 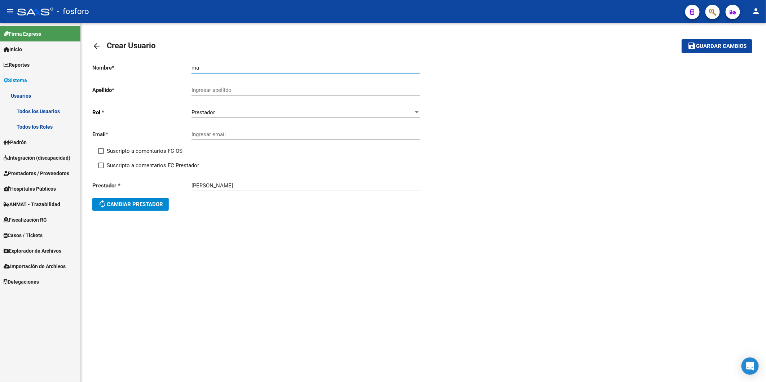 I want to click on span: Prestadores / Proveedores, so click(x=36, y=173).